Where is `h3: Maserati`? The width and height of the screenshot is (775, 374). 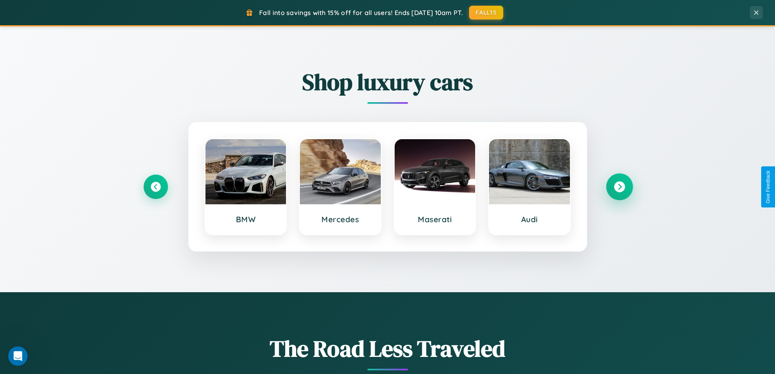
h3: Maserati is located at coordinates (435, 219).